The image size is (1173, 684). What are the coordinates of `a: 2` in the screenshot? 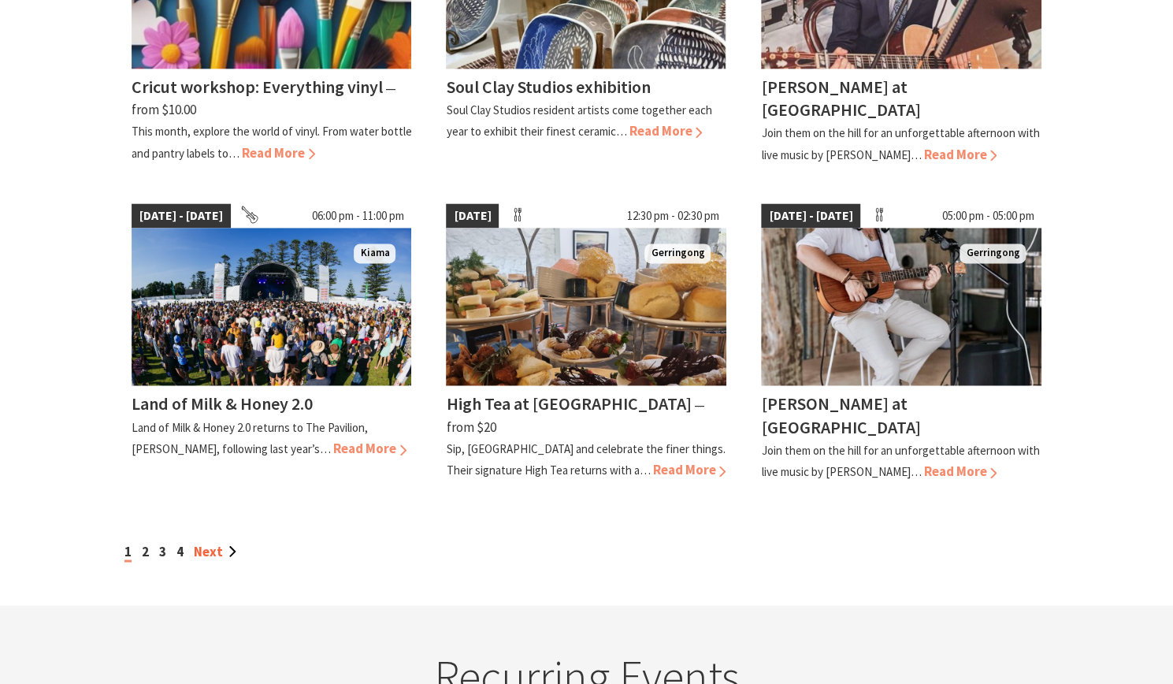 It's located at (145, 551).